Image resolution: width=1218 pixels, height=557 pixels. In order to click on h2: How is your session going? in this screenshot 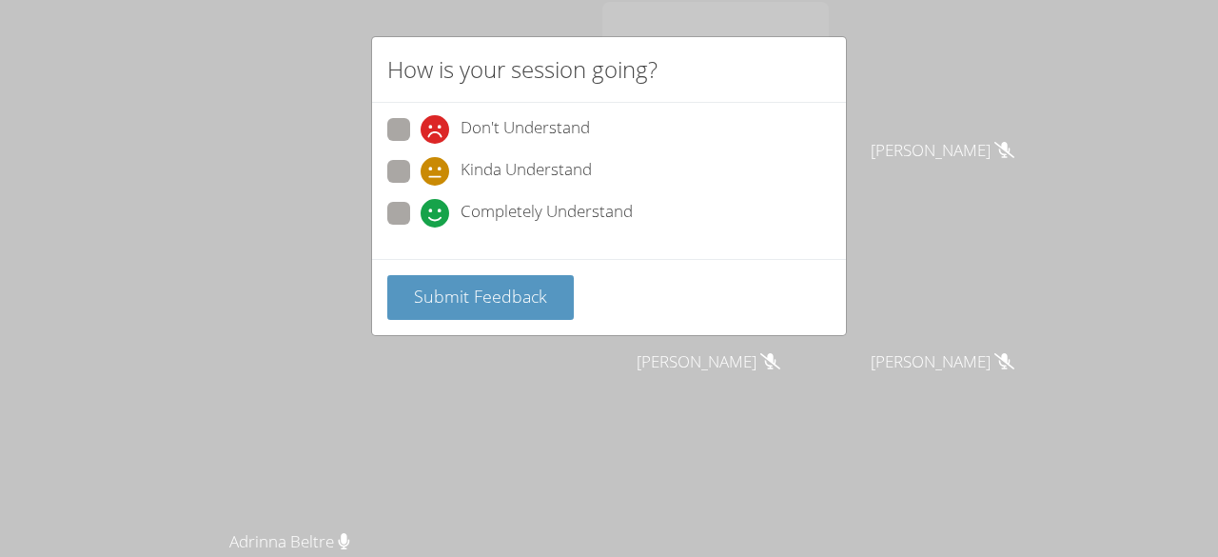, I will do `click(522, 69)`.